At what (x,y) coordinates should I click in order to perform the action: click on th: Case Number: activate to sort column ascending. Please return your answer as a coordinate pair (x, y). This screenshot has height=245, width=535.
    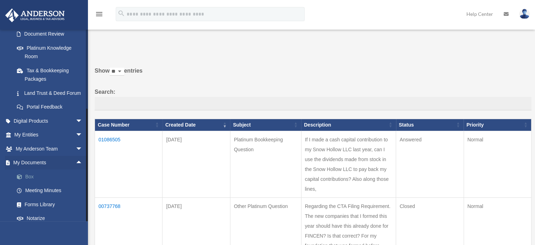
    Looking at the image, I should click on (129, 125).